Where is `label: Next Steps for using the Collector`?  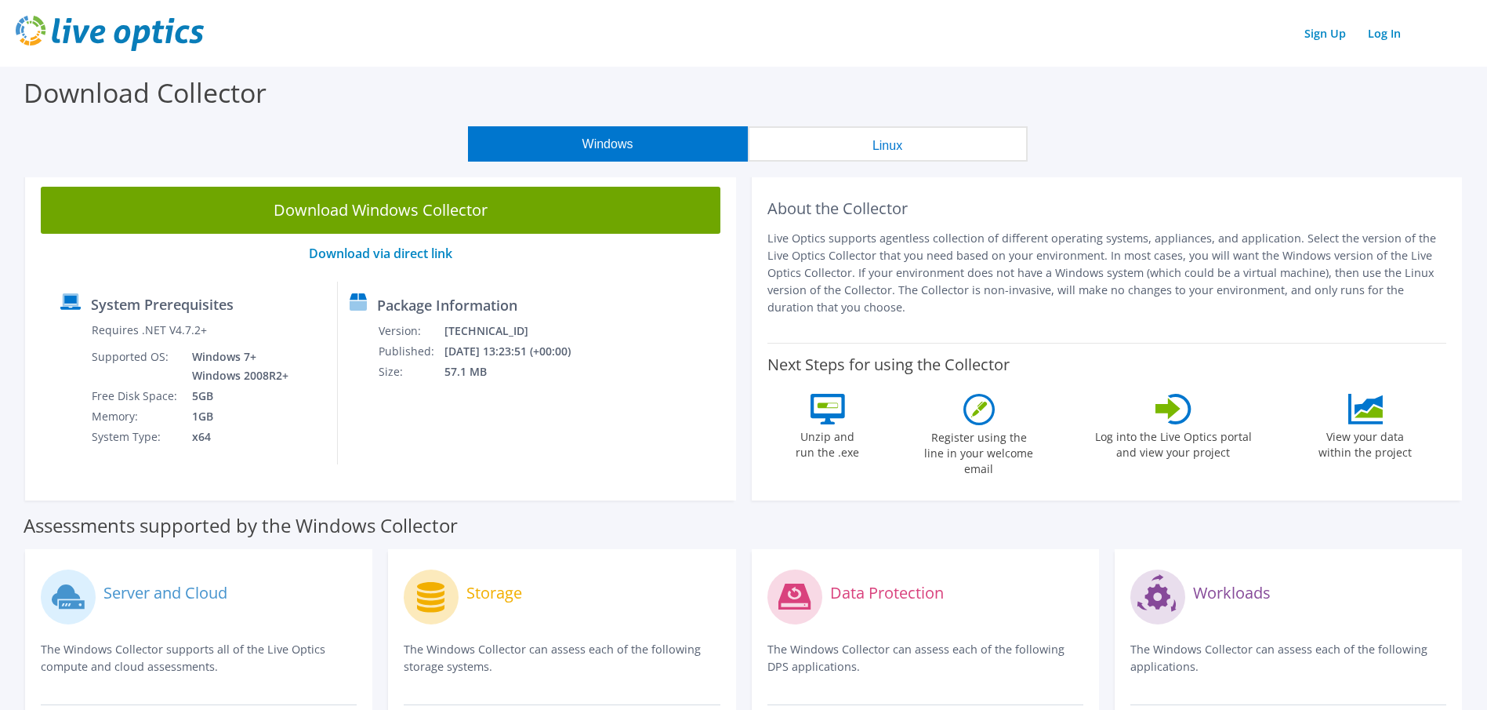 label: Next Steps for using the Collector is located at coordinates (888, 365).